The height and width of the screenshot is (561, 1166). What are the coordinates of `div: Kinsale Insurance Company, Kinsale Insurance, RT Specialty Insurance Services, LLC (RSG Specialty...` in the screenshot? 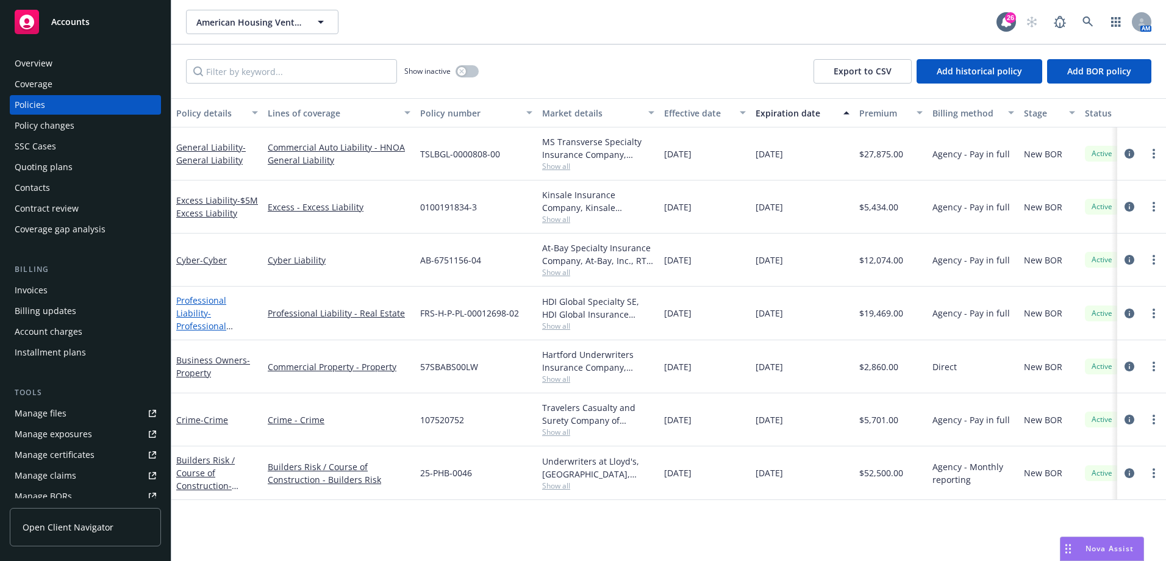 It's located at (598, 201).